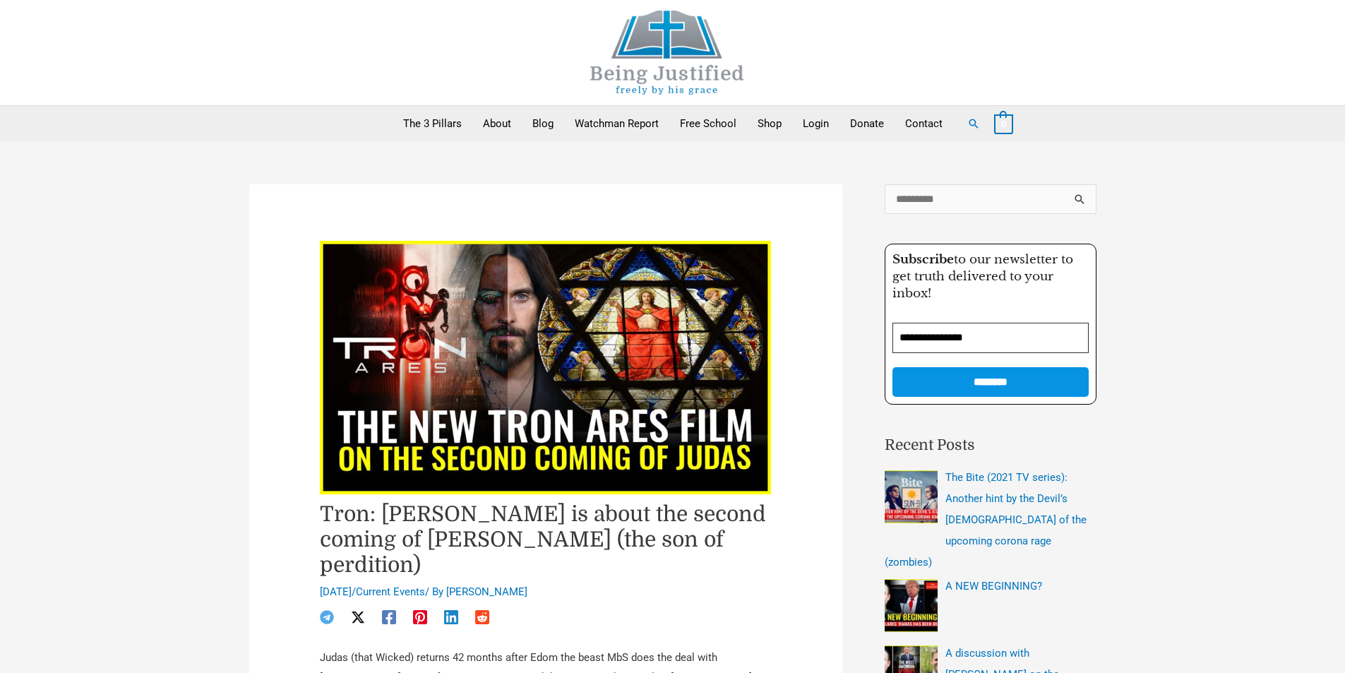 The image size is (1345, 673). What do you see at coordinates (974, 124) in the screenshot?
I see `a: Search button` at bounding box center [974, 124].